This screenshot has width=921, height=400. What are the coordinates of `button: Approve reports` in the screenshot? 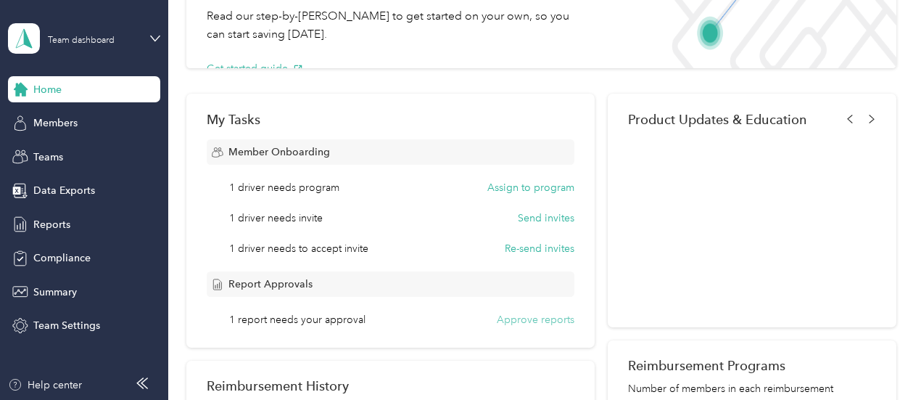 It's located at (535, 319).